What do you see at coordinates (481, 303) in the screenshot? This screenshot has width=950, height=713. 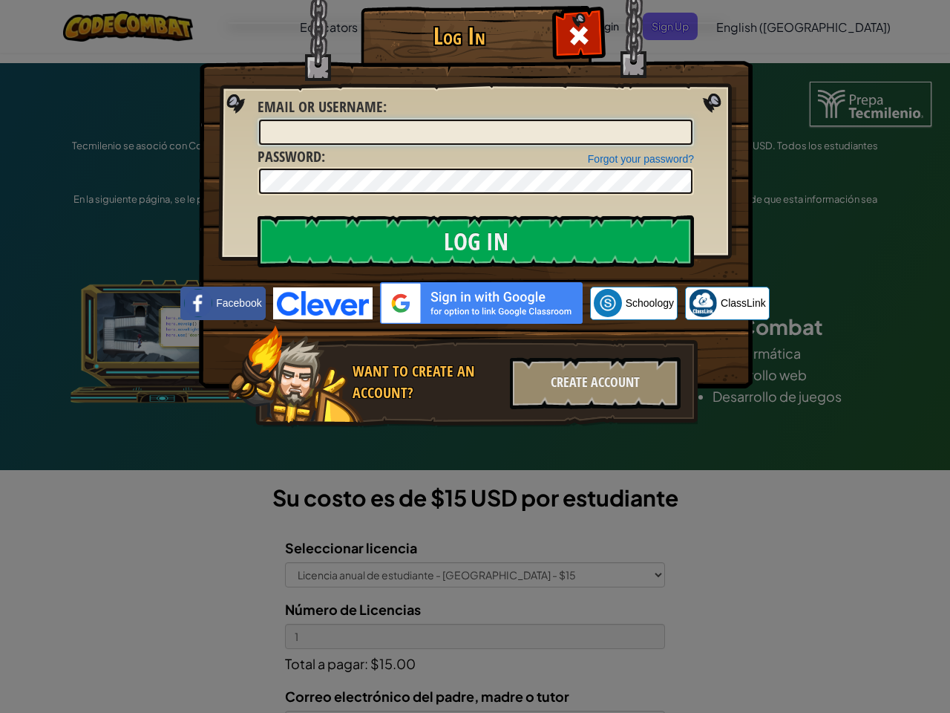 I see `img: gplus_sso_button2.svg` at bounding box center [481, 303].